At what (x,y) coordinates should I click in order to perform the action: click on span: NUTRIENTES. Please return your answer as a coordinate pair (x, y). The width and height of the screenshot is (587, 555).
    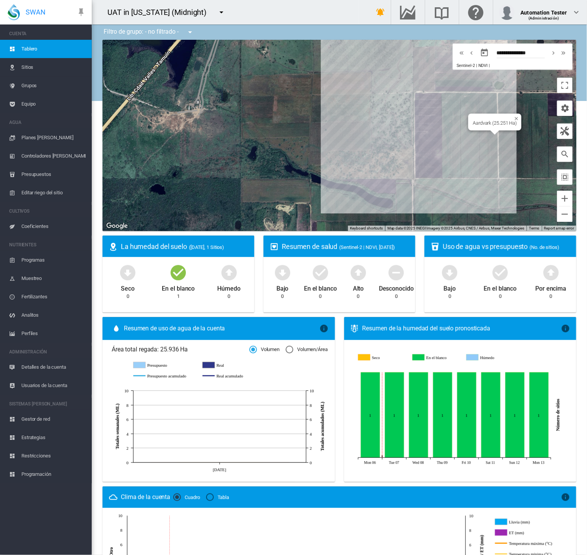
    Looking at the image, I should click on (47, 245).